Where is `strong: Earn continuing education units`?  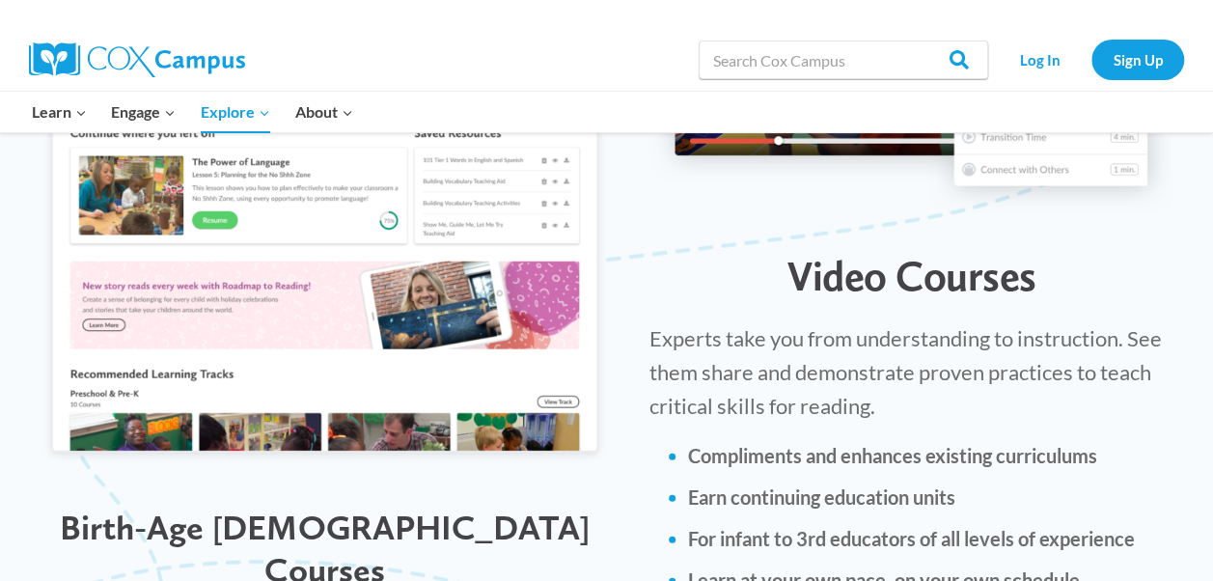
strong: Earn continuing education units is located at coordinates (821, 497).